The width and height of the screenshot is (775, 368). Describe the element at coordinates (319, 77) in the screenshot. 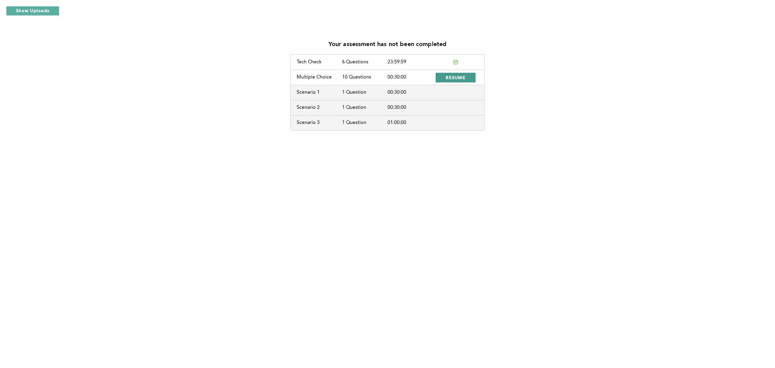

I see `div: Multiple Choice` at that location.